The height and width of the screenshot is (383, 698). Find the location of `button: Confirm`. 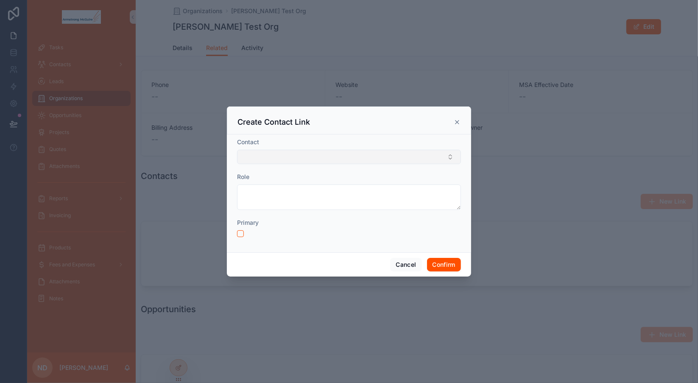

button: Confirm is located at coordinates (444, 265).